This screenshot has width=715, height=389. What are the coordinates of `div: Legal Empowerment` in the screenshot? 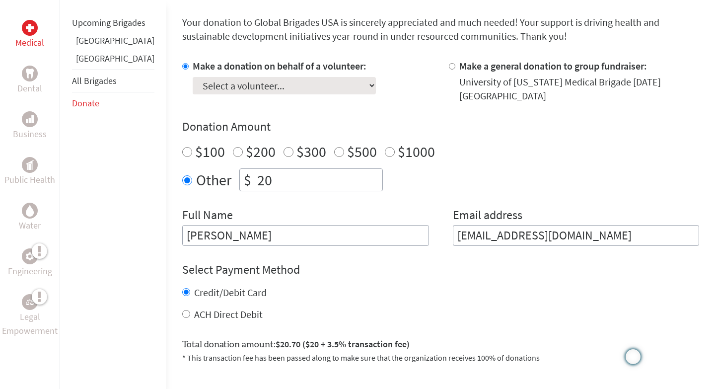 It's located at (30, 302).